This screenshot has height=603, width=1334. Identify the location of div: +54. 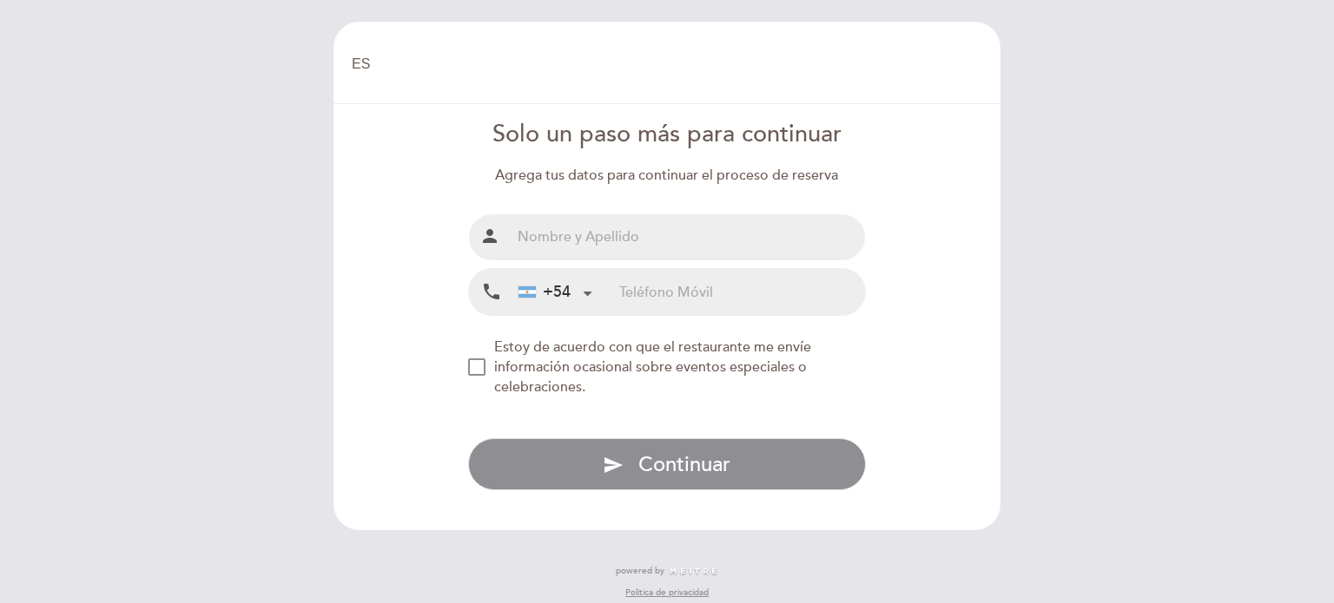
(544, 293).